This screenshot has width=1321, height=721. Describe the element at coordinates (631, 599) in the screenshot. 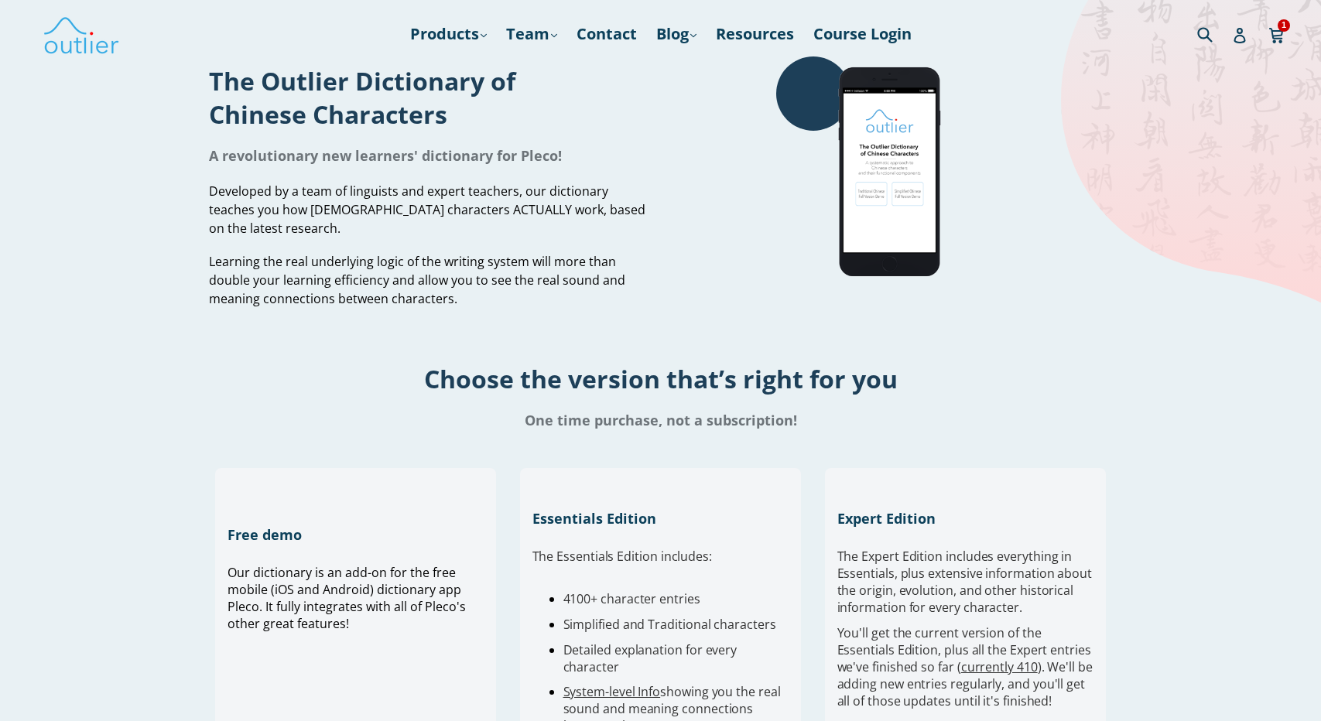

I see `span: 4100+ character entries` at that location.